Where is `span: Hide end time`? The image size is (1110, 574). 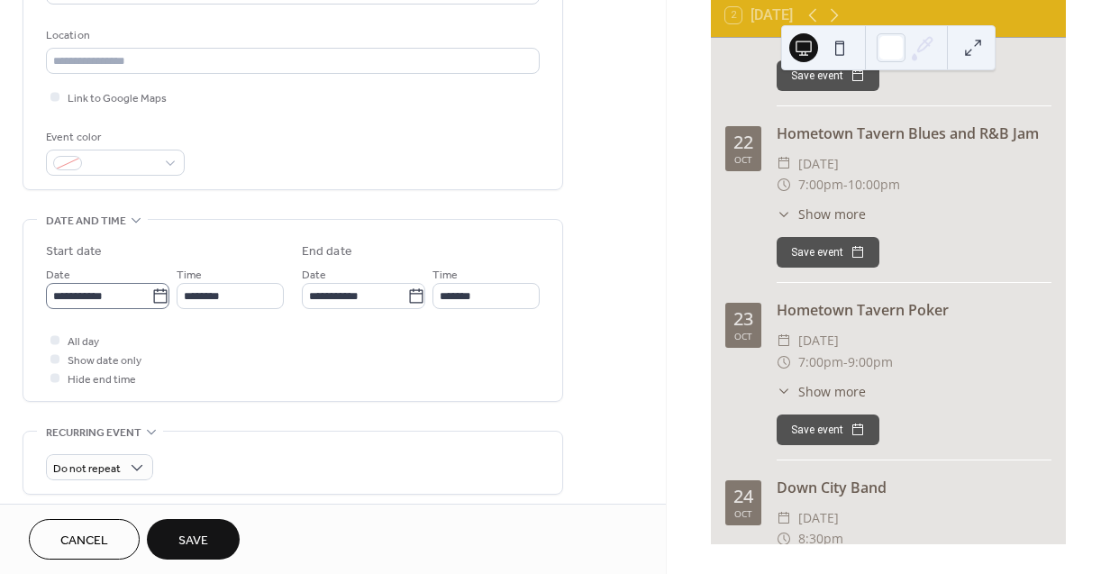 span: Hide end time is located at coordinates (102, 379).